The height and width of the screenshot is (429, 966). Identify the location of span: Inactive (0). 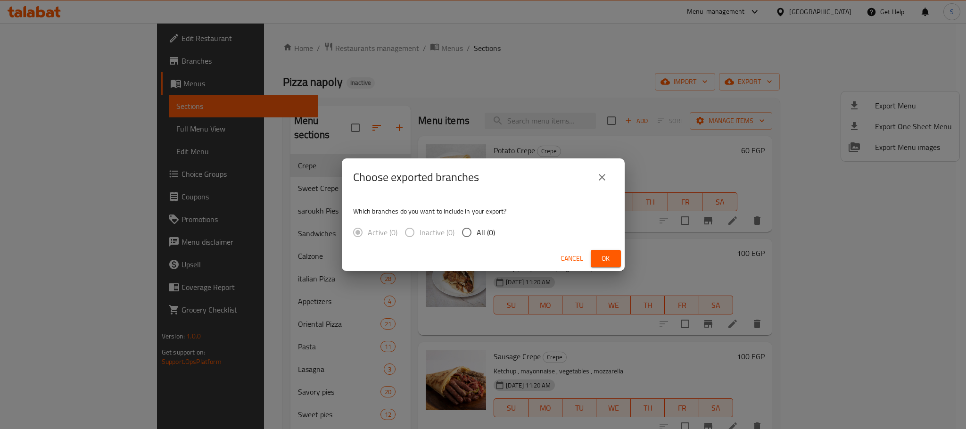
(437, 232).